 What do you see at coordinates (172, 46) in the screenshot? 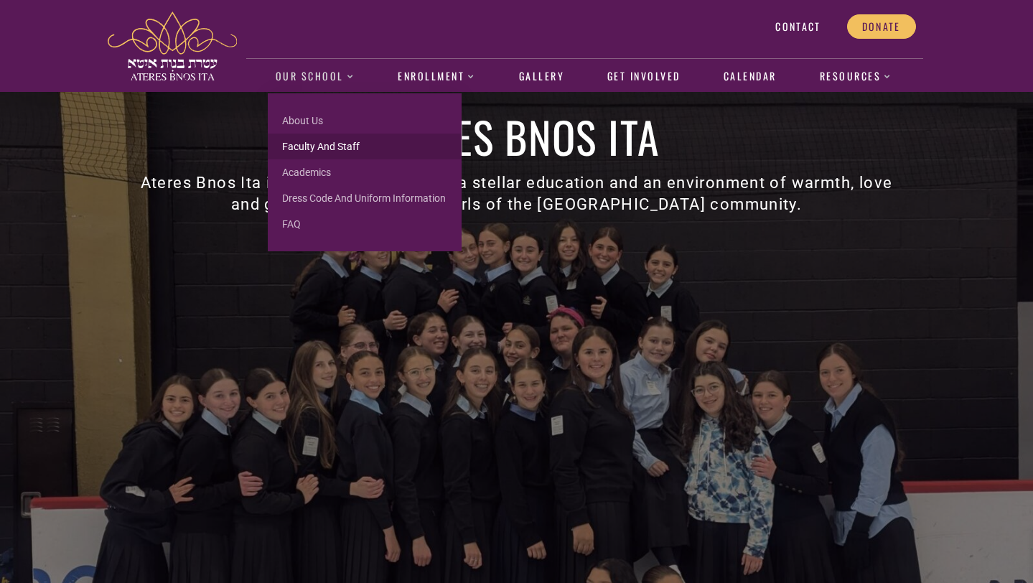
I see `img: ateres` at bounding box center [172, 46].